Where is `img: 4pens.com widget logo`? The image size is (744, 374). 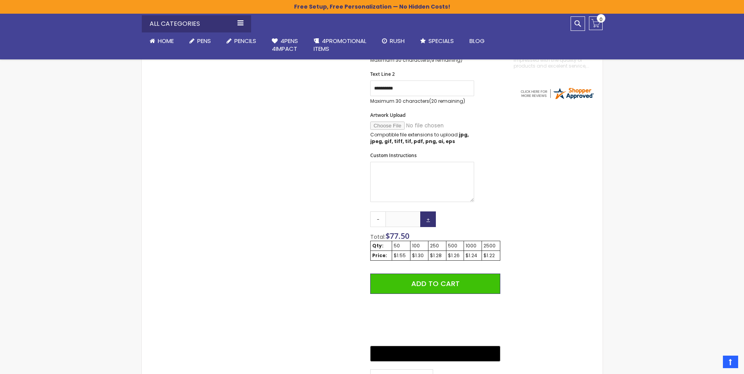 img: 4pens.com widget logo is located at coordinates (557, 93).